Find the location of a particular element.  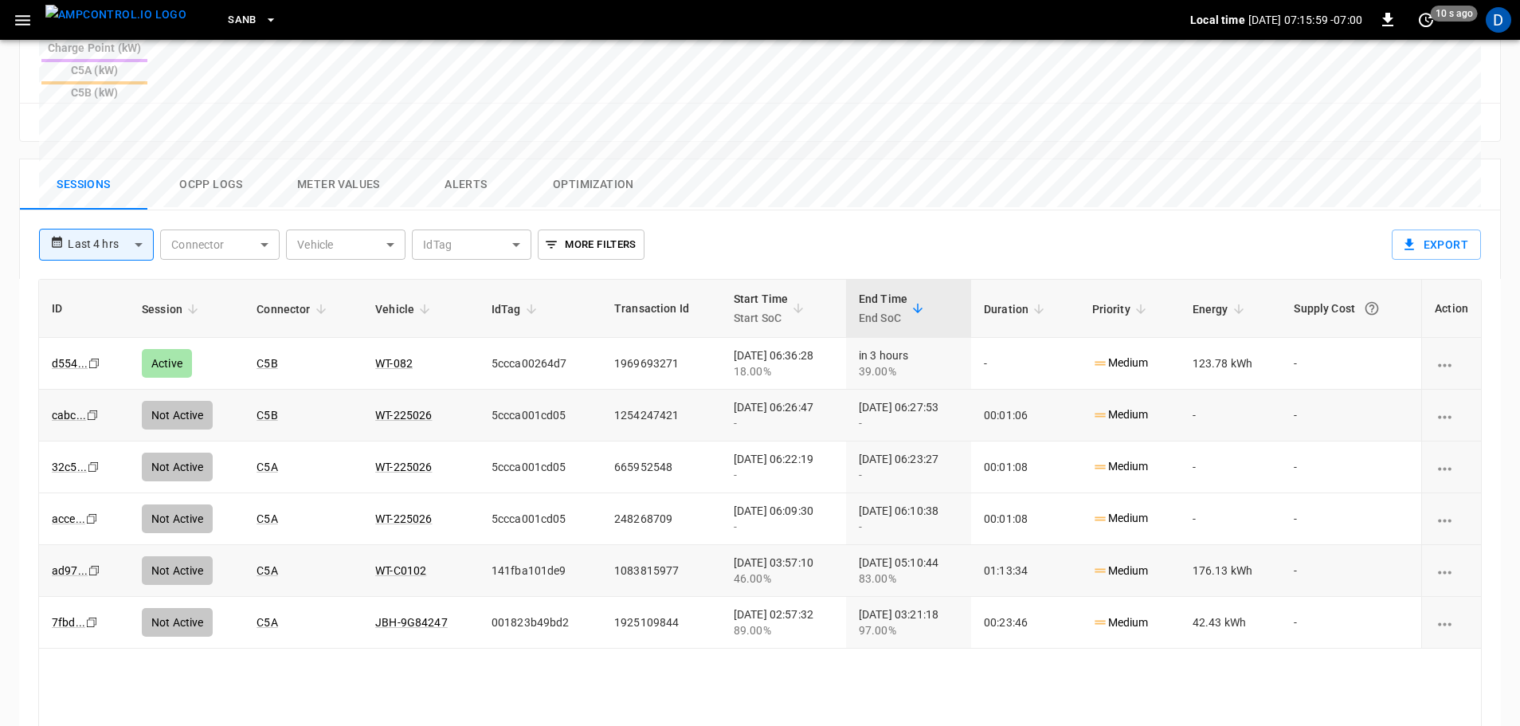

span: IdTag is located at coordinates (516, 309).